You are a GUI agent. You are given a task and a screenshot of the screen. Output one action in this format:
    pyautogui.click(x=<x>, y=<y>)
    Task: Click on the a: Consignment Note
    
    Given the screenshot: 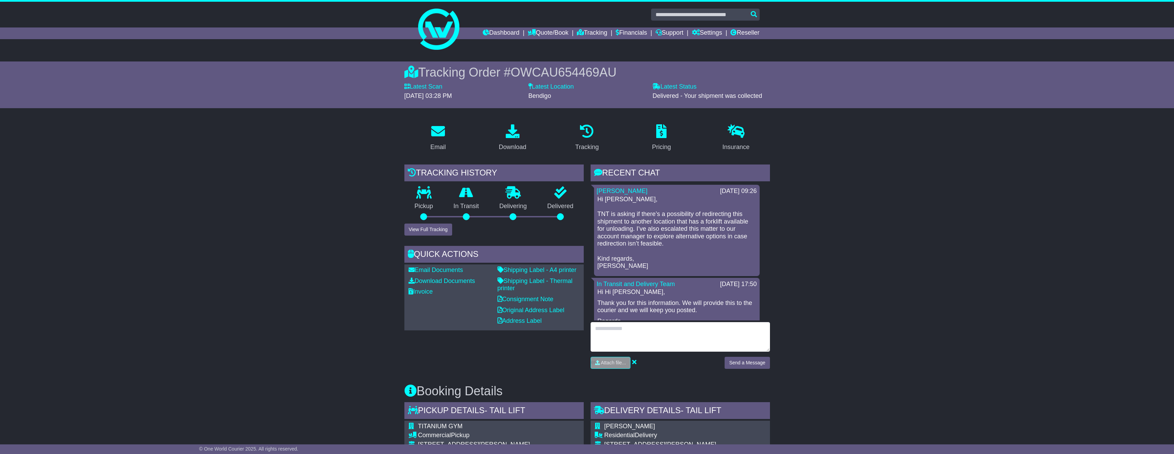 What is the action you would take?
    pyautogui.click(x=525, y=299)
    